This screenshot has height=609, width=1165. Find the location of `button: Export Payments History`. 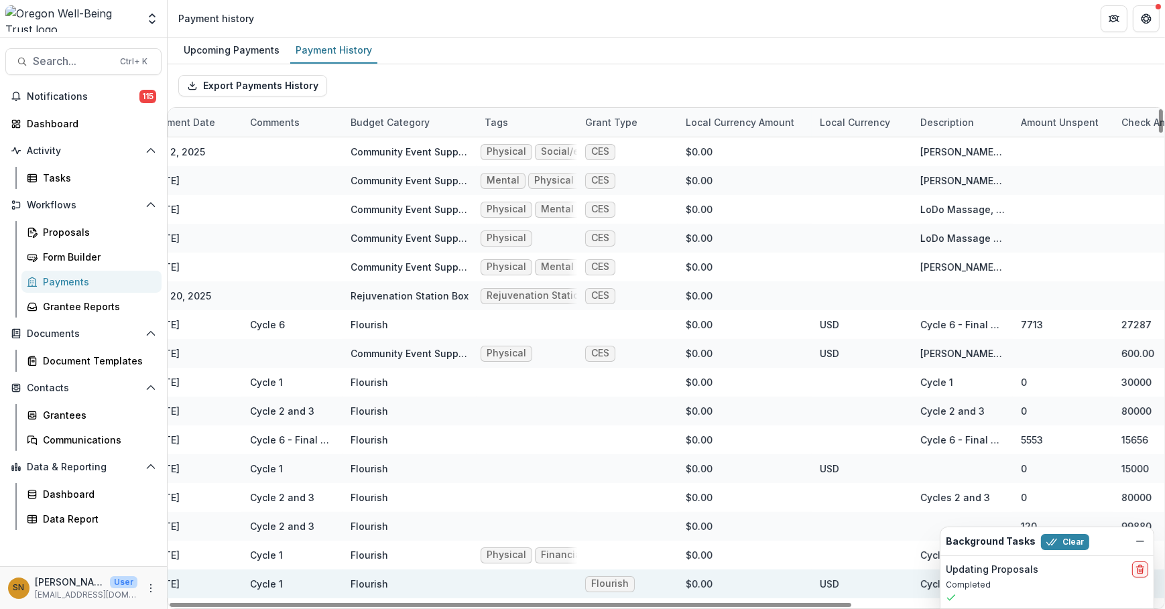

button: Export Payments History is located at coordinates (253, 86).